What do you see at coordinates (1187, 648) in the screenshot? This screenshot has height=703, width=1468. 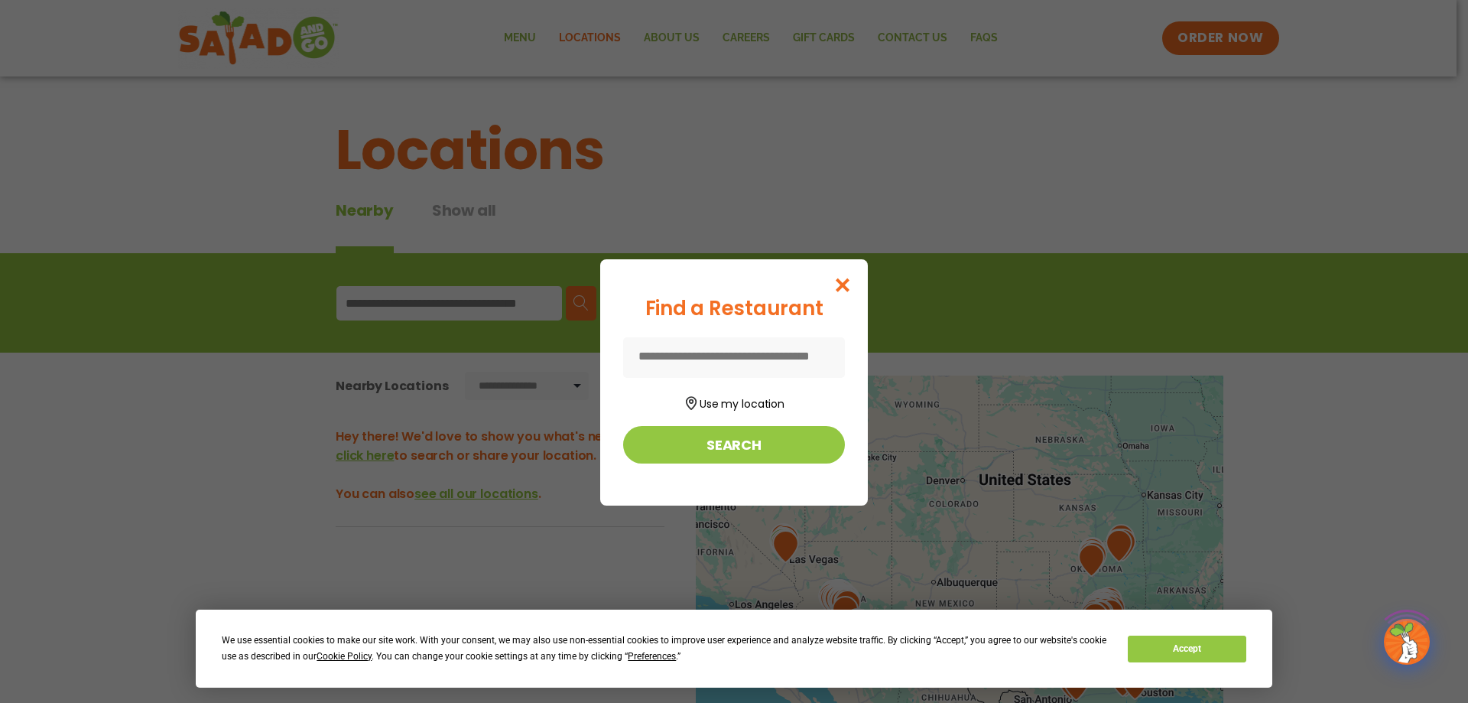 I see `button: Accept` at bounding box center [1187, 648].